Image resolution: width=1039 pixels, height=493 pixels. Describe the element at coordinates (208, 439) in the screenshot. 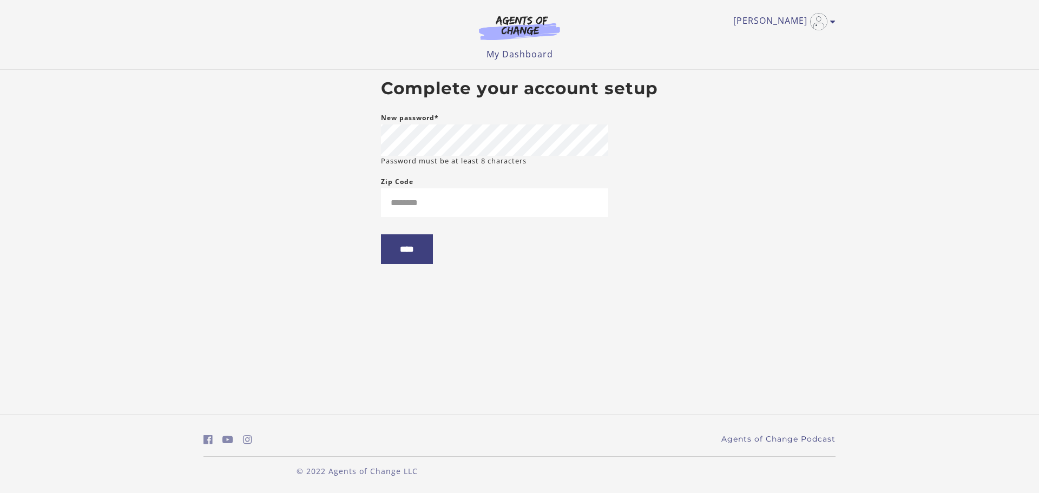

I see `i: https://www.facebook.com/groups/aswbtestprep (Open in a new window)` at that location.